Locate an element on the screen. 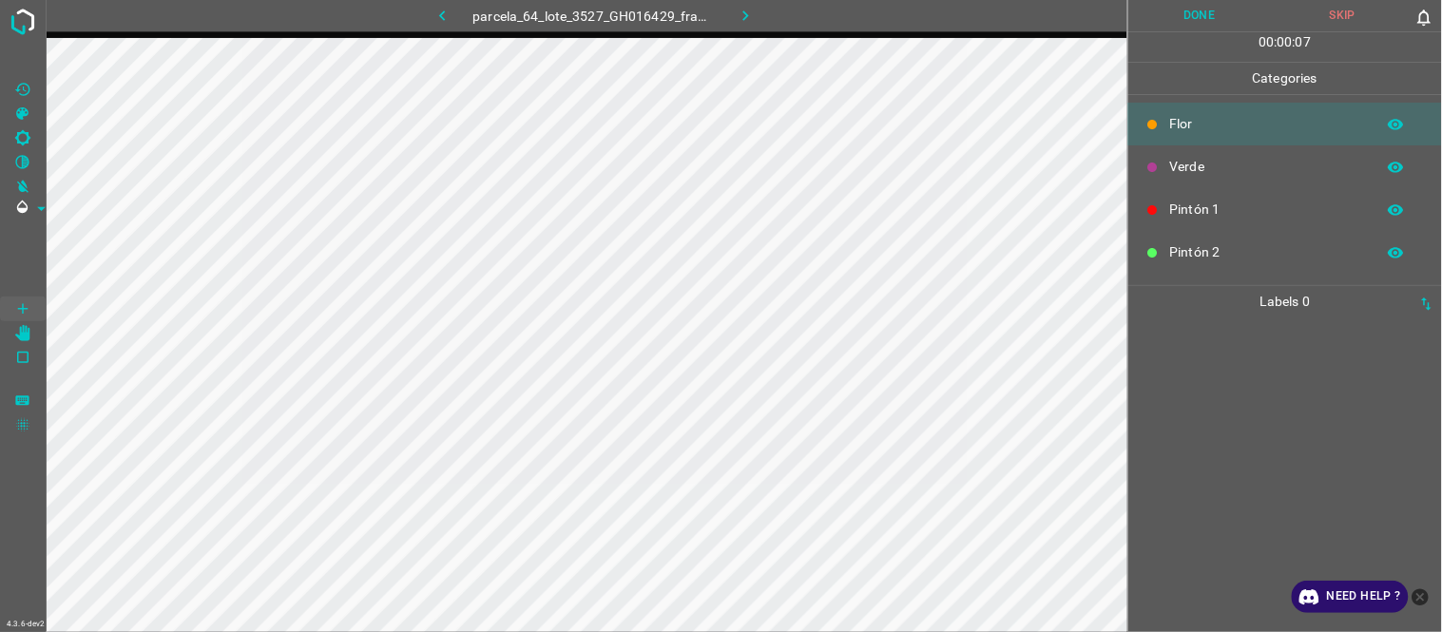  h6: parcela_64_lote_3527_GH016429_frame_00168_162529.jpg is located at coordinates (593, 18).